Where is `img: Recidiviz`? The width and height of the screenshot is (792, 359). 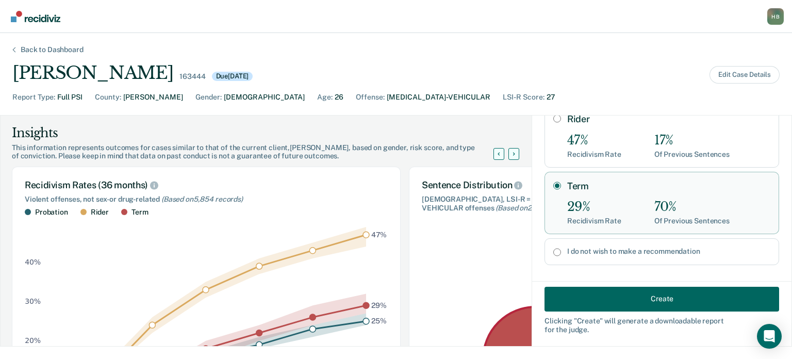 img: Recidiviz is located at coordinates (36, 16).